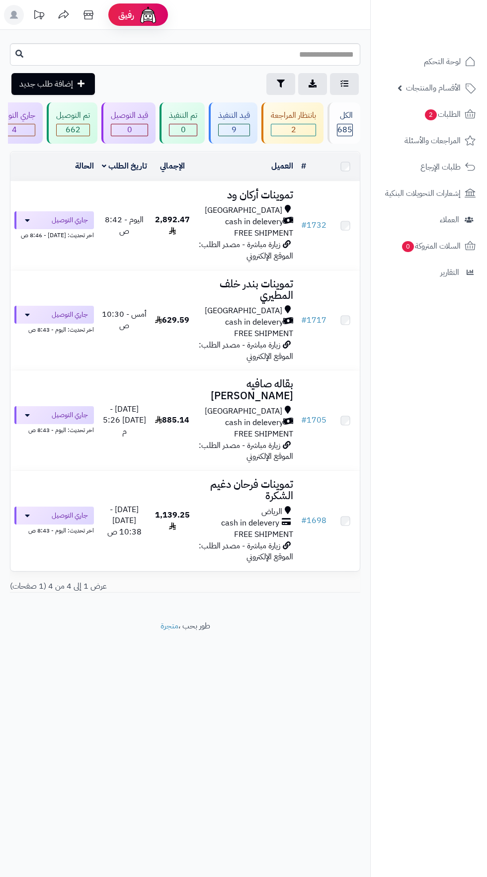 Image resolution: width=487 pixels, height=877 pixels. I want to click on div: 662, so click(73, 130).